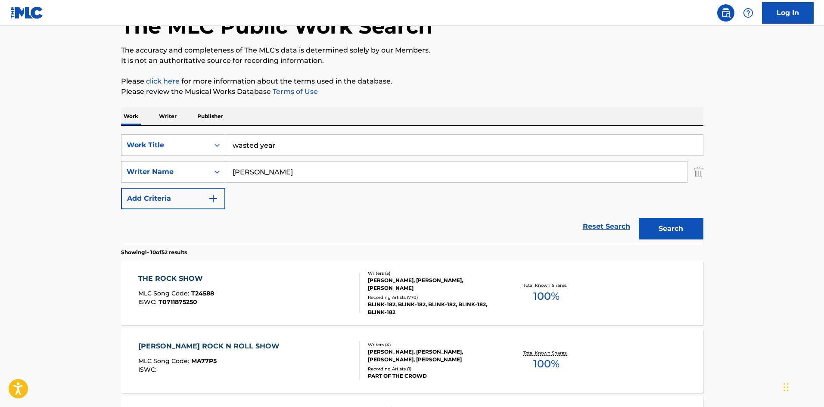 The image size is (824, 407). I want to click on div: Work Title, so click(165, 145).